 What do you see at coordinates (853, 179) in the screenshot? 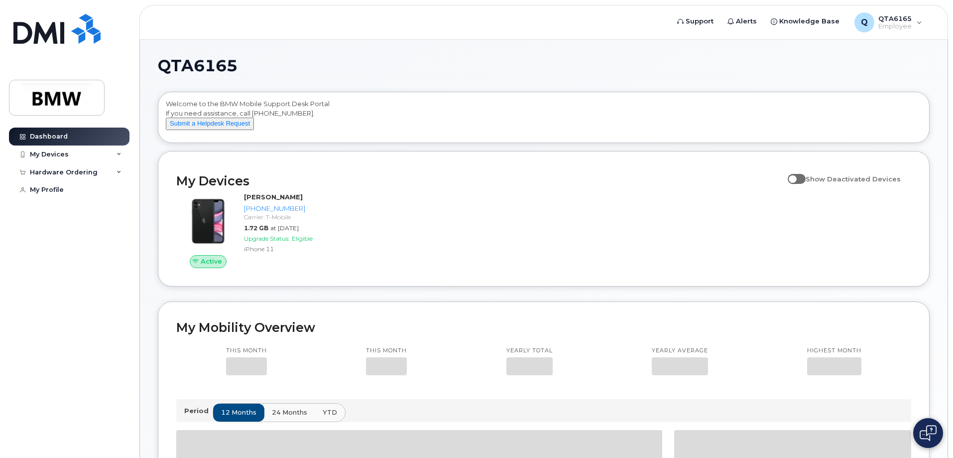
I see `span: Show Deactivated Devices` at bounding box center [853, 179].